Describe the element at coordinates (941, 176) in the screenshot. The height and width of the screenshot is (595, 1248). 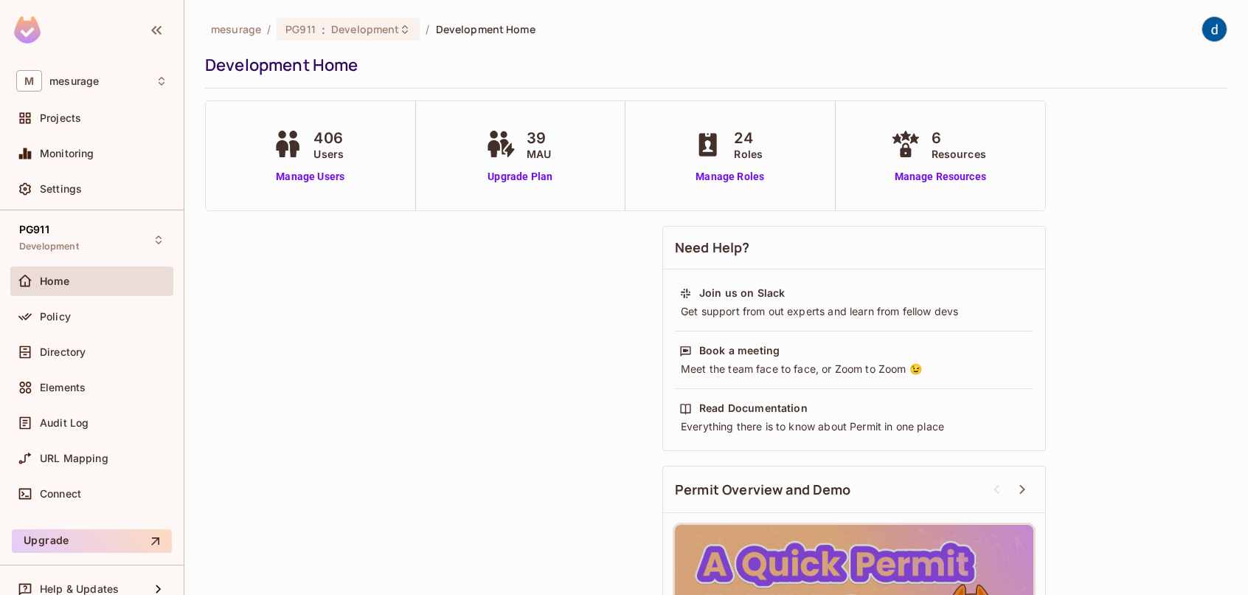
I see `a: Manage Resources` at that location.